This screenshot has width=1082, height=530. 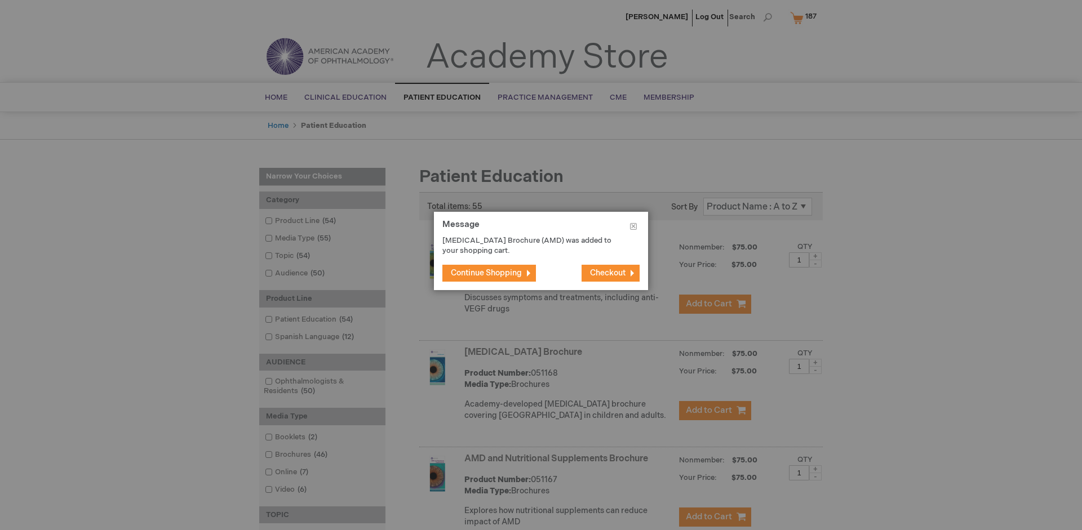 I want to click on span: Checkout, so click(x=608, y=273).